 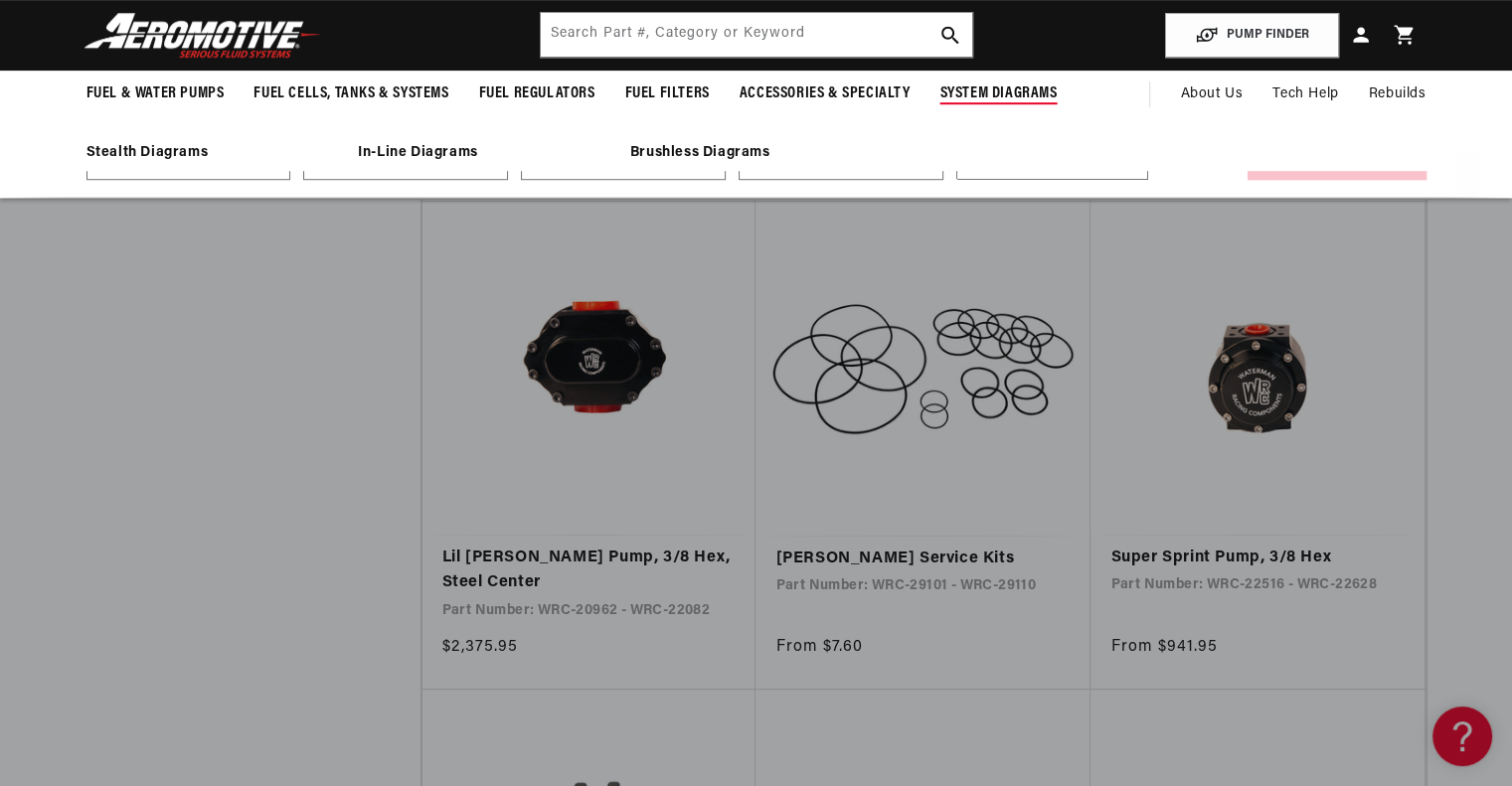 What do you see at coordinates (202, 35) in the screenshot?
I see `img: Aeromotive` at bounding box center [202, 35].